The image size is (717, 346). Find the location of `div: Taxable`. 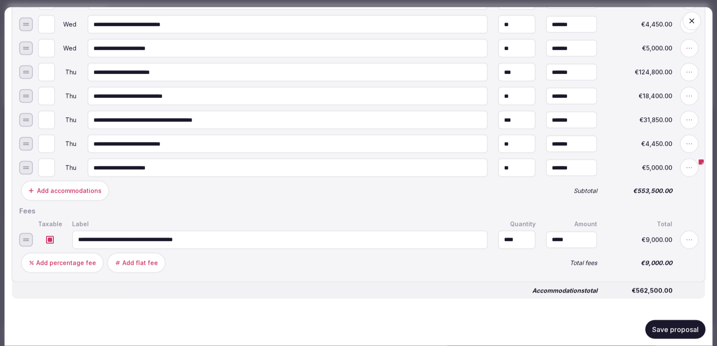

div: Taxable is located at coordinates (50, 224).